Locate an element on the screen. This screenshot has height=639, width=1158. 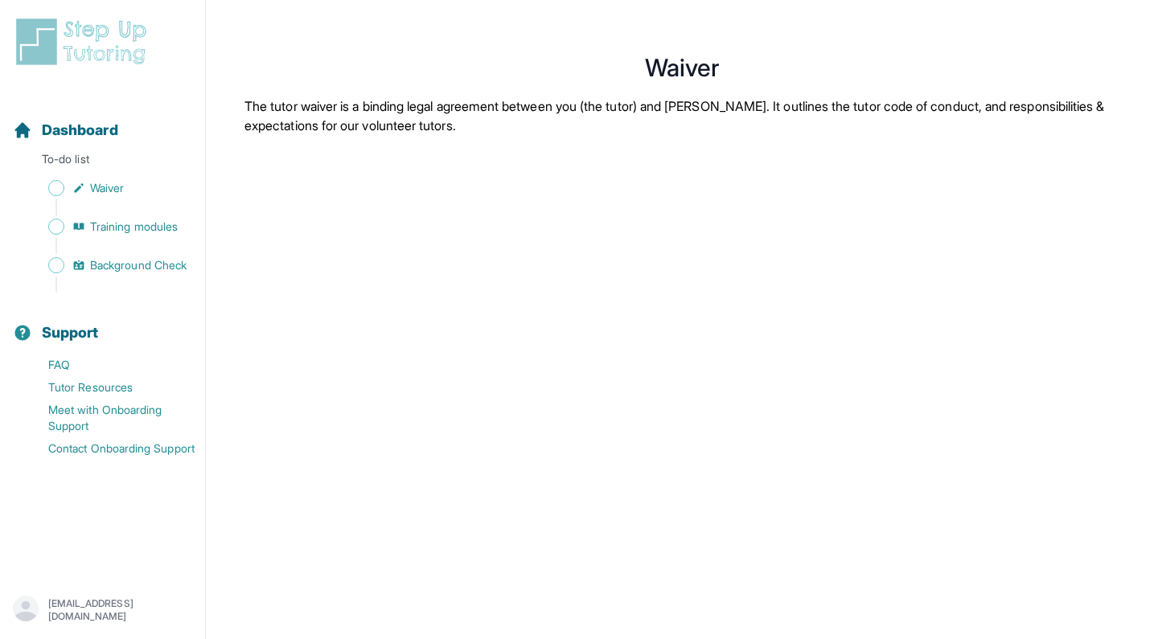
span: Training modules is located at coordinates (134, 227).